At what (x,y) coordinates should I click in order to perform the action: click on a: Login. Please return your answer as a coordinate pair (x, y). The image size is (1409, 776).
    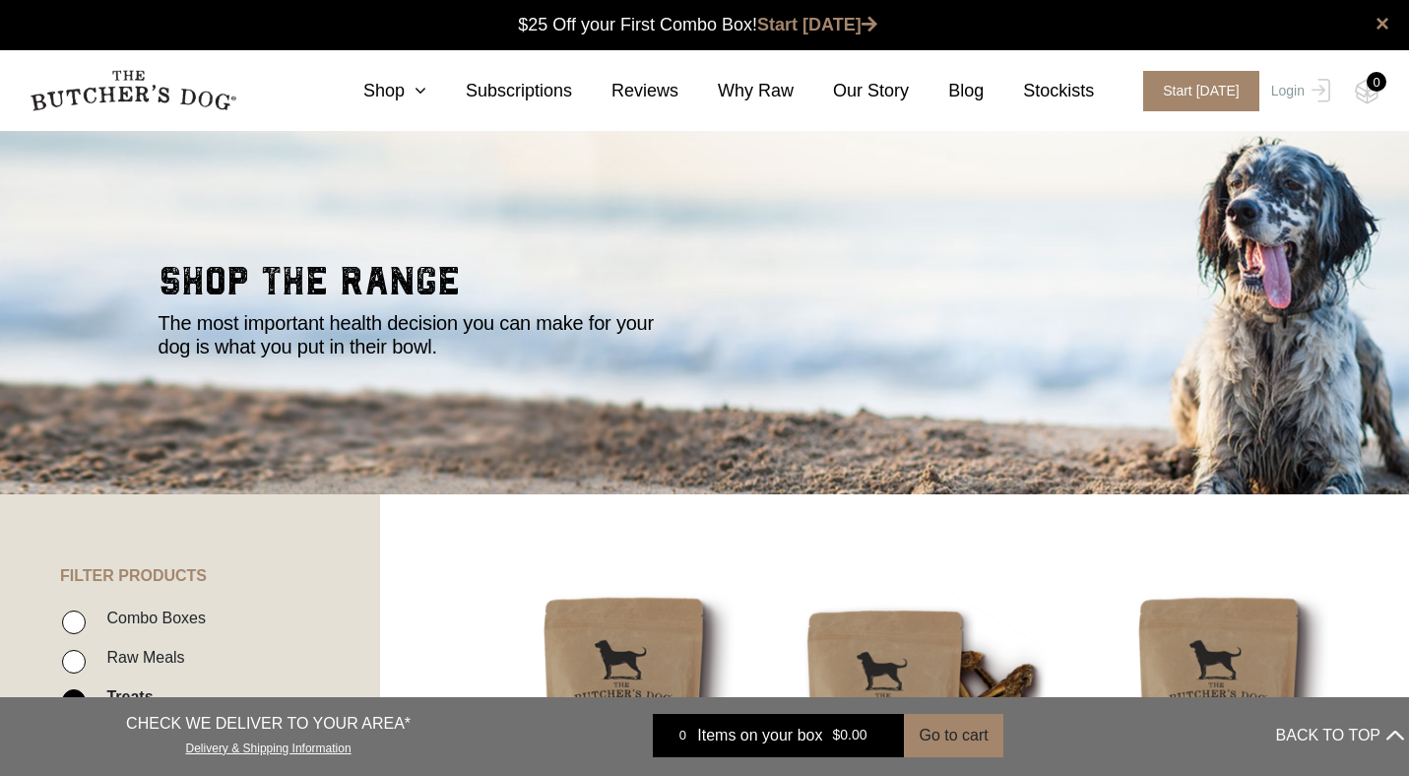
    Looking at the image, I should click on (1298, 91).